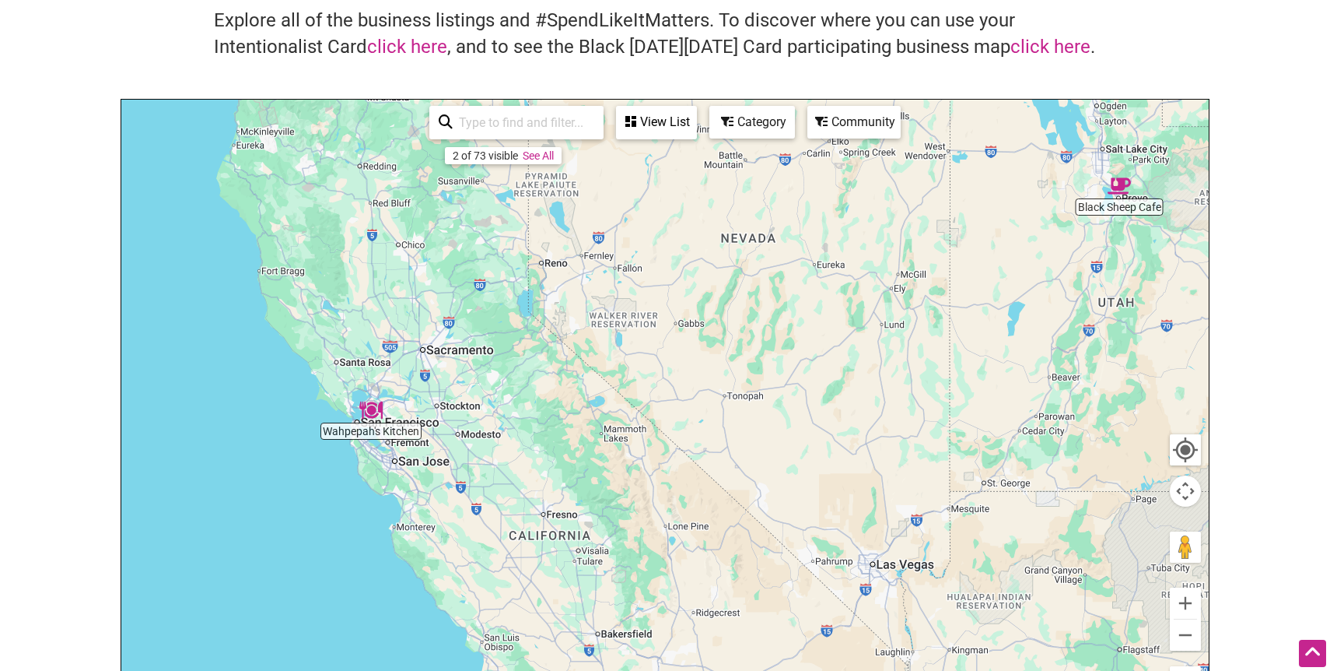  I want to click on div: Filter by Community, so click(854, 122).